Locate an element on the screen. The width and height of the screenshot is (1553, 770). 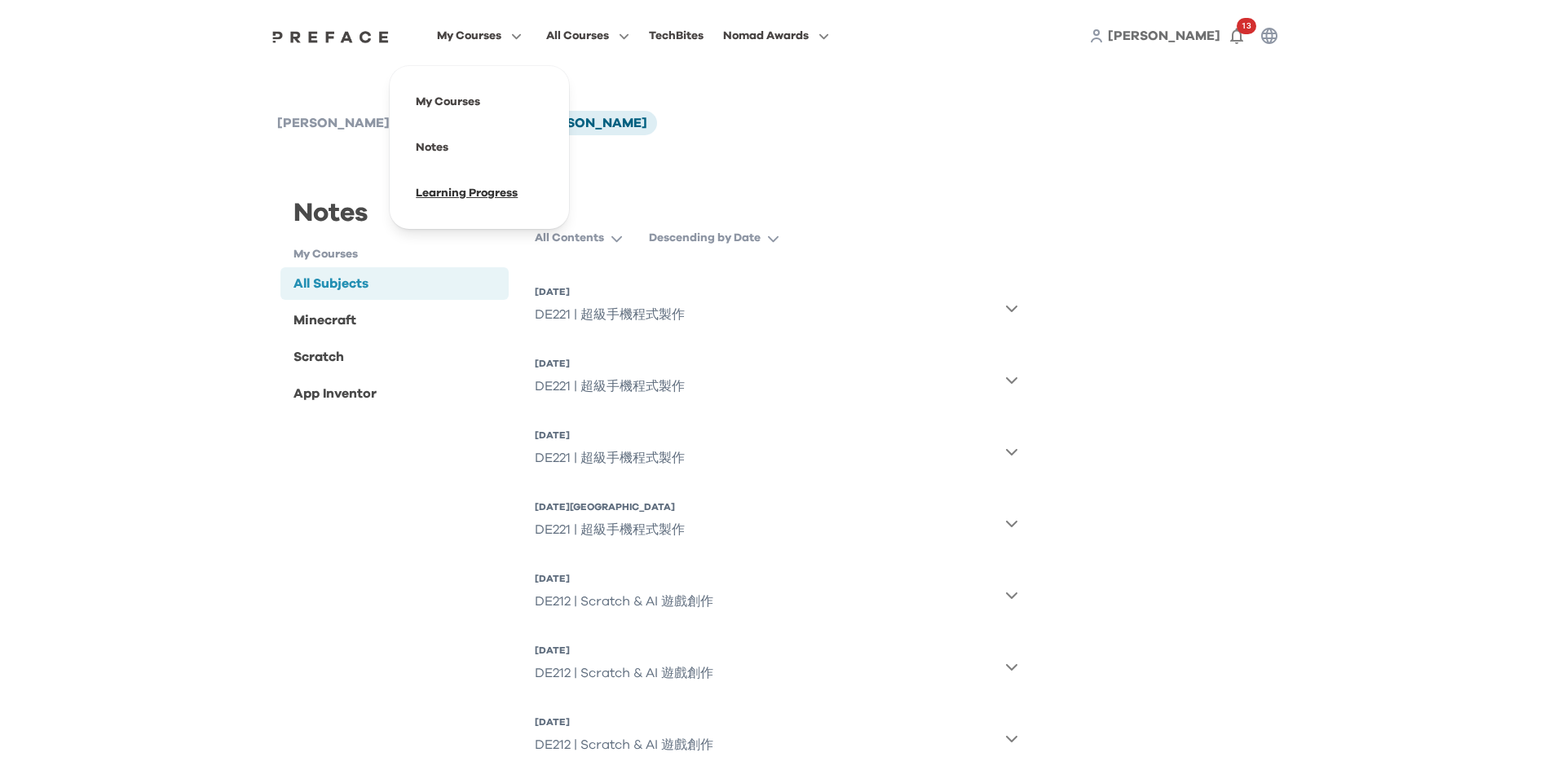
p: Descending by Date is located at coordinates (704, 238).